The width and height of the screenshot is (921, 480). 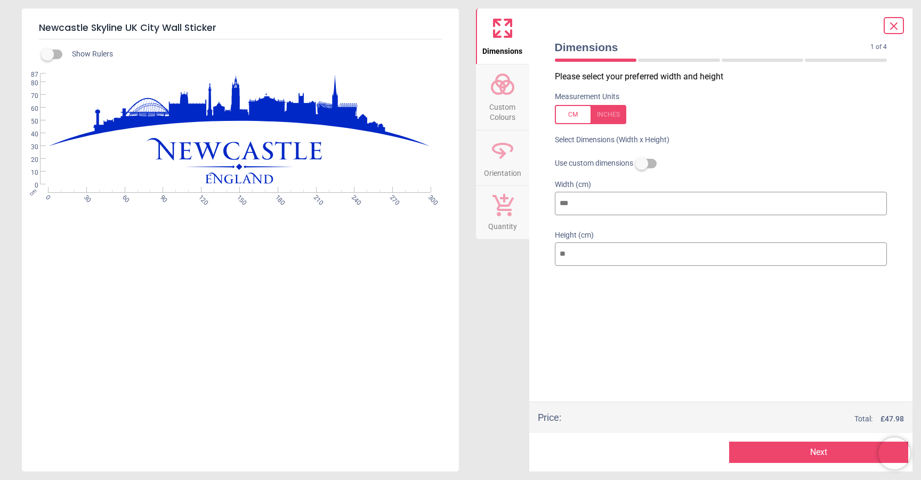 I want to click on span: 1 of 4, so click(x=878, y=47).